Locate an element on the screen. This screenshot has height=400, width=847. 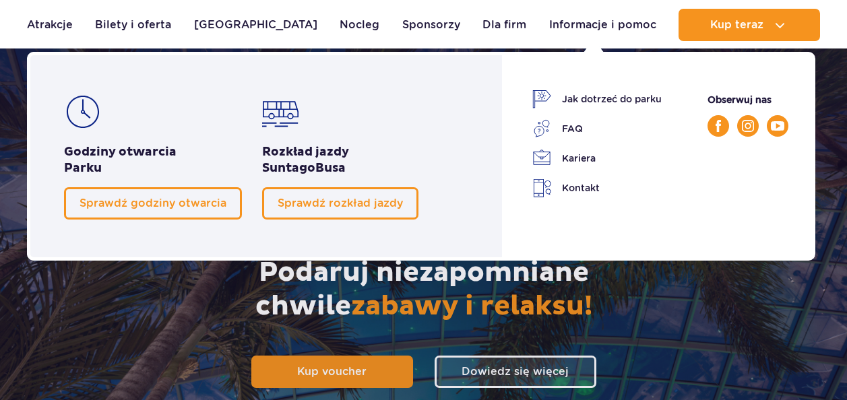
span: Sprawdź rozkład jazdy is located at coordinates (340, 203).